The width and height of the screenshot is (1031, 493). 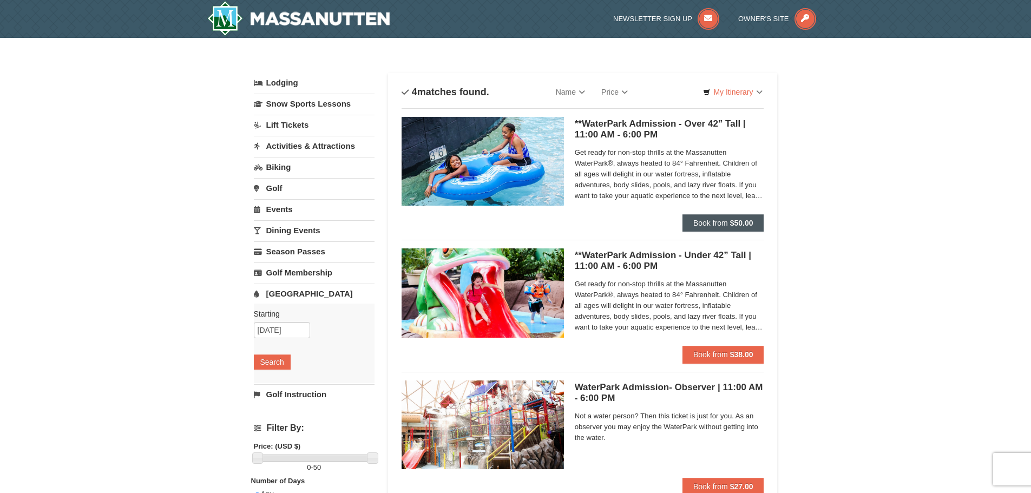 I want to click on strong: $38.00, so click(x=742, y=355).